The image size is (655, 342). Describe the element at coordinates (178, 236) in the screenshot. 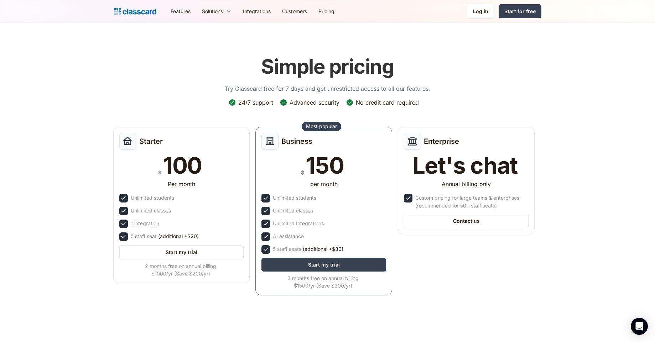

I see `span: (additional +$20)` at that location.